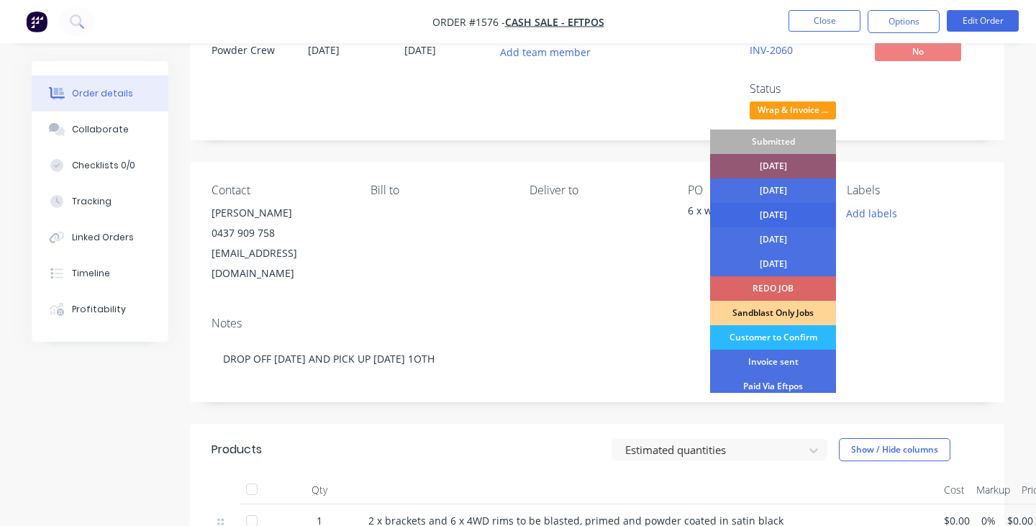 This screenshot has height=526, width=1036. Describe the element at coordinates (279, 190) in the screenshot. I see `div: Contact` at that location.